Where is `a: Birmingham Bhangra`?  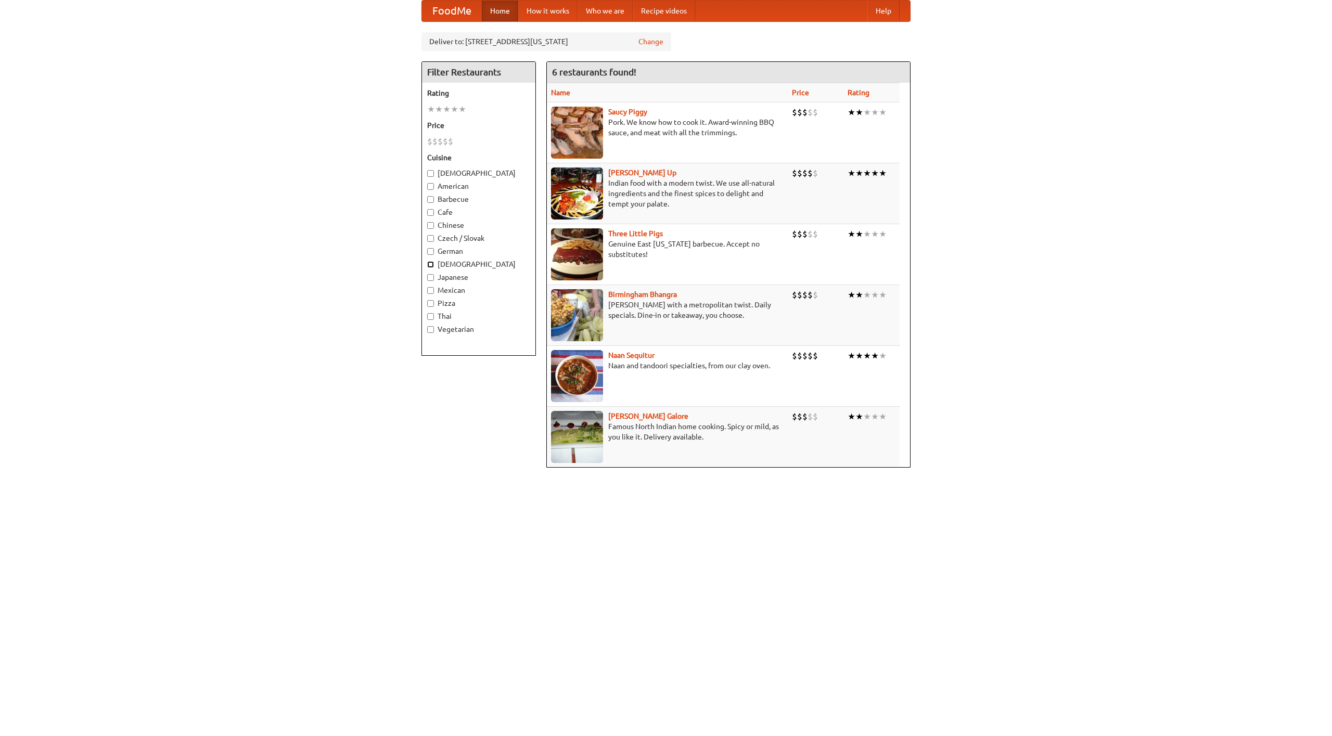
a: Birmingham Bhangra is located at coordinates (642, 294).